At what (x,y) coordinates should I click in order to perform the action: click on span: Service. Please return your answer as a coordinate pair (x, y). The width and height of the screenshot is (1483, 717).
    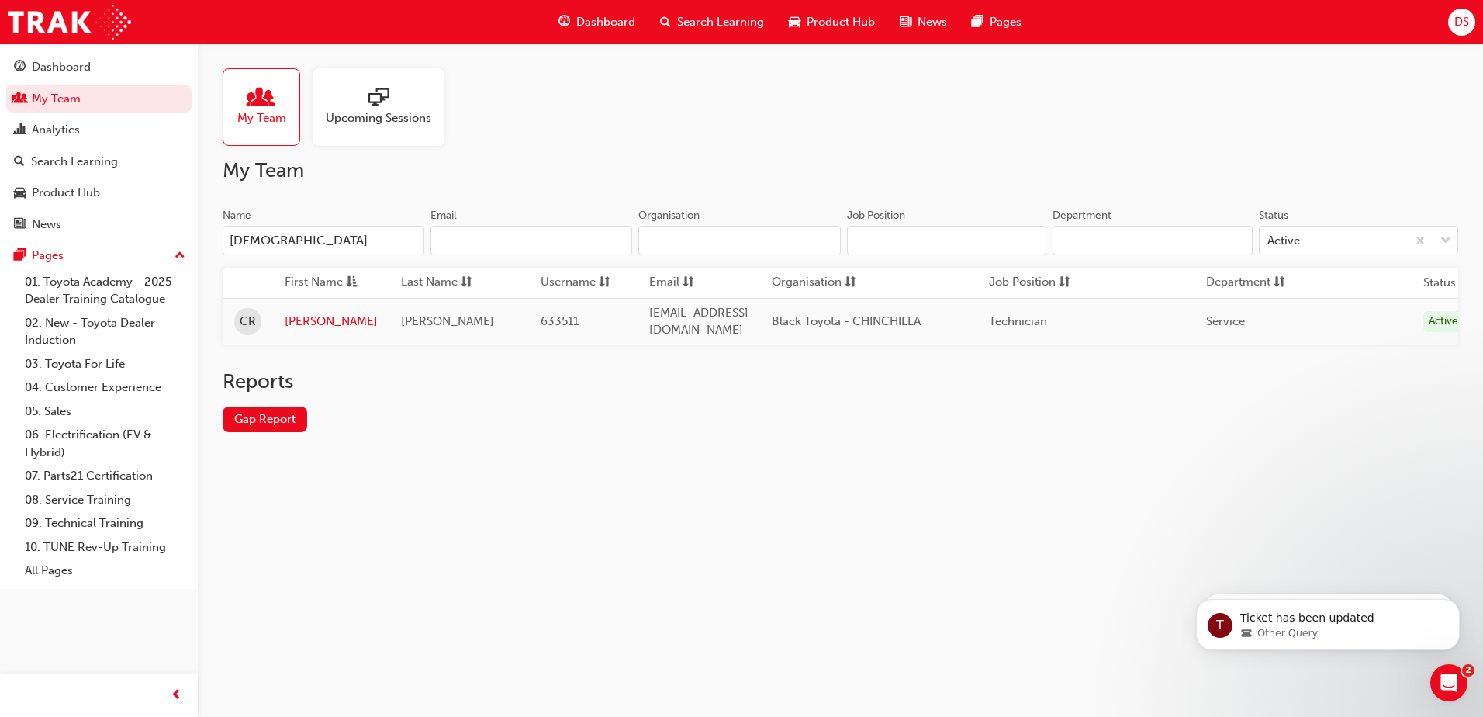
    Looking at the image, I should click on (1226, 321).